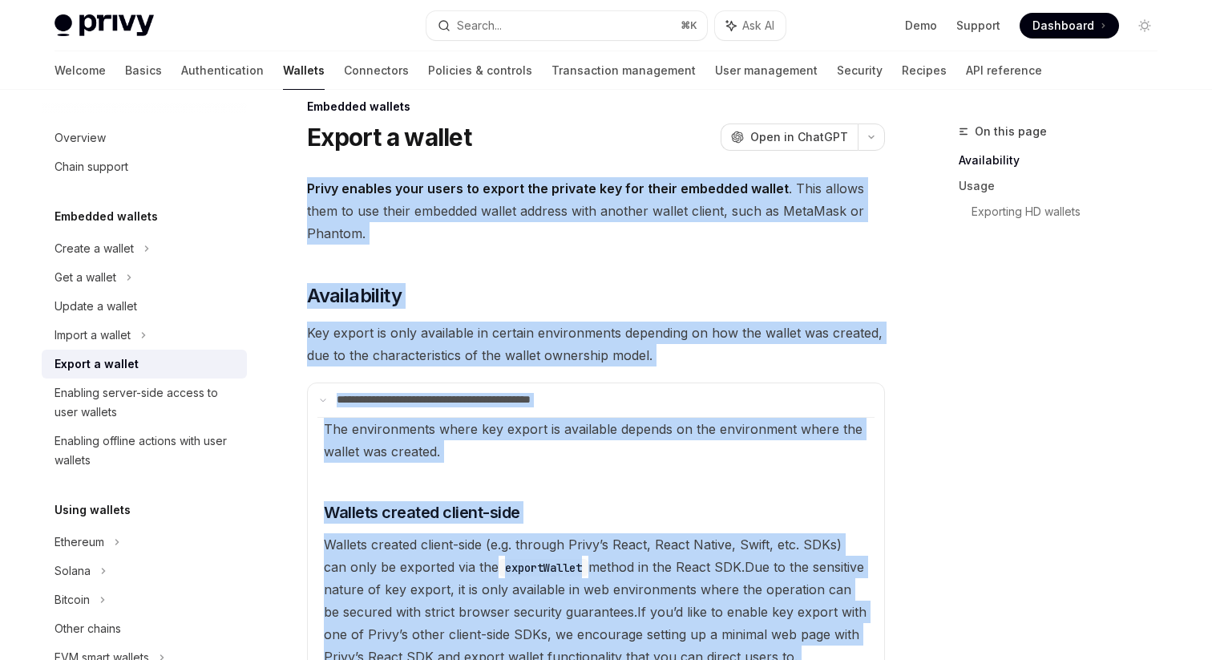 The image size is (1212, 660). Describe the element at coordinates (304, 71) in the screenshot. I see `a: Wallets` at that location.